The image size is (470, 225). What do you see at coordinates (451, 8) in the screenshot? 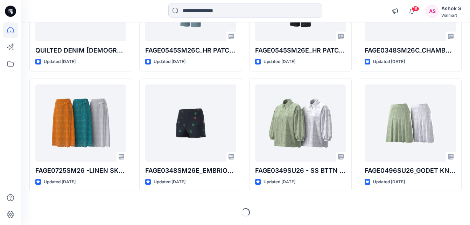
I see `div: Ashok S` at bounding box center [451, 8].